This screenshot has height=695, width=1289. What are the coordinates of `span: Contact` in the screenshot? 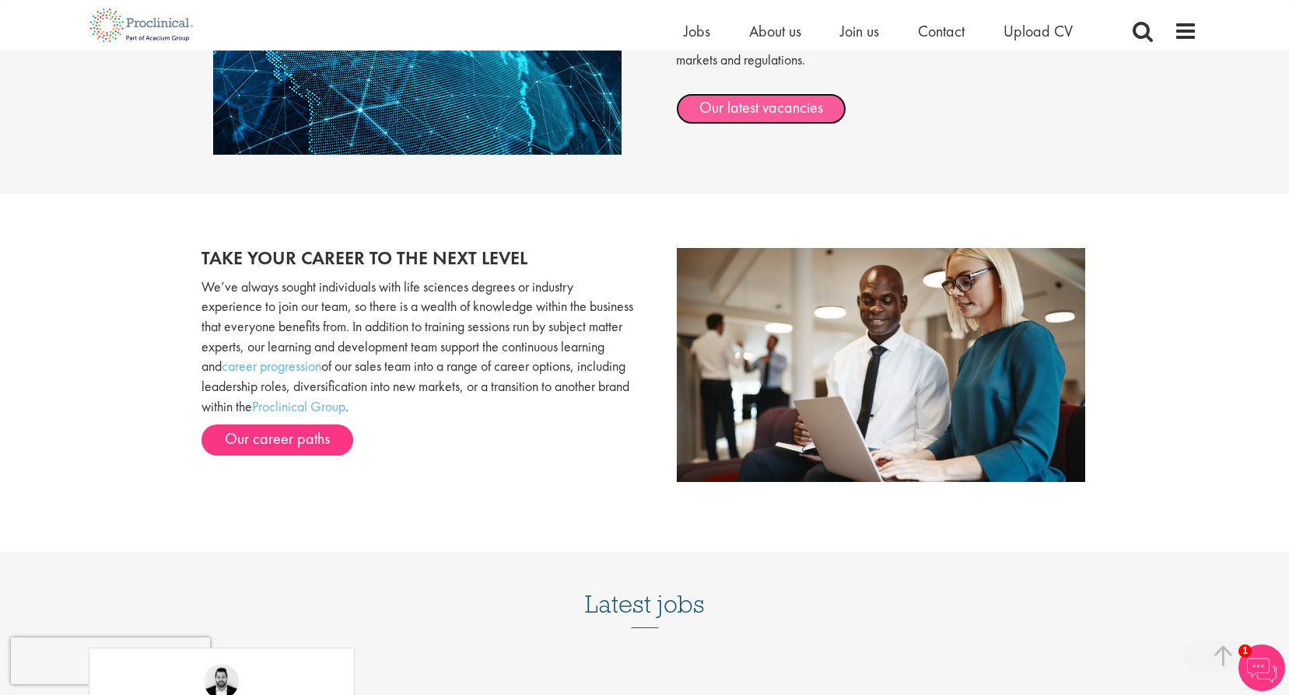 It's located at (941, 31).